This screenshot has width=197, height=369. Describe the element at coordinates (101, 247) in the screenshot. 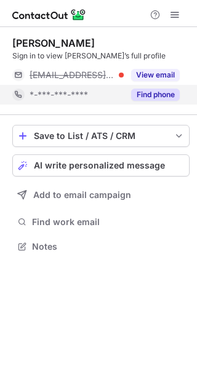

I see `button: Notes` at that location.